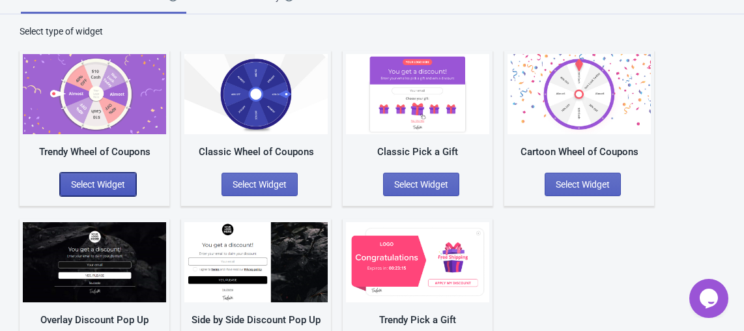  What do you see at coordinates (94, 262) in the screenshot?
I see `img: full_screen_popup.jpg` at bounding box center [94, 262].